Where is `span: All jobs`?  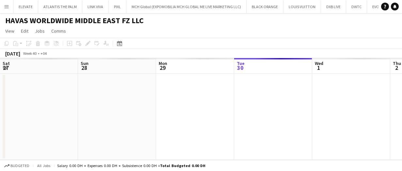 span: All jobs is located at coordinates (44, 166).